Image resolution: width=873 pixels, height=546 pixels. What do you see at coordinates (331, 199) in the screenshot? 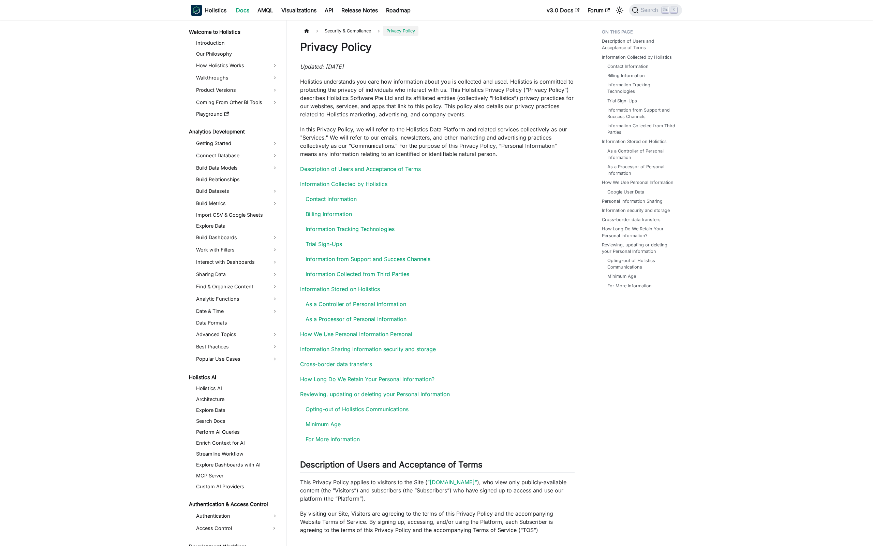
I see `a: Contact Information` at bounding box center [331, 199].